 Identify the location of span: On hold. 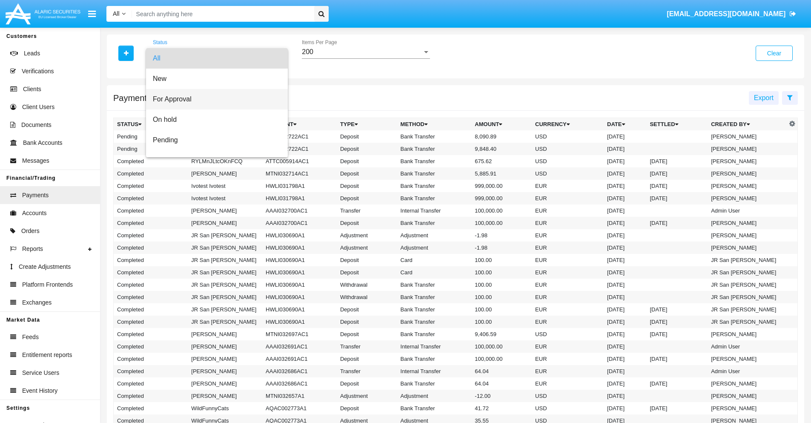
(217, 120).